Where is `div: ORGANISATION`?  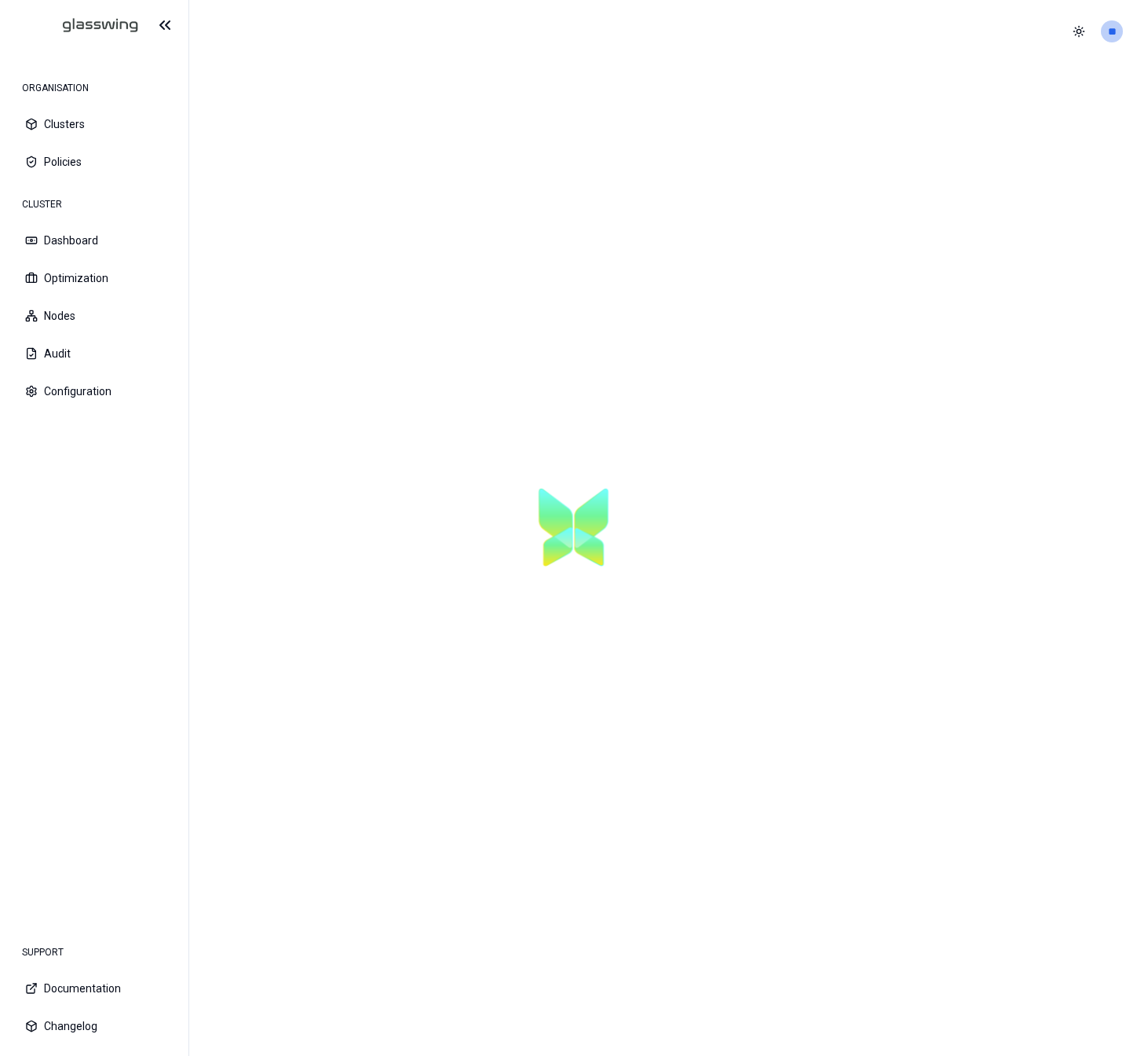 div: ORGANISATION is located at coordinates (94, 88).